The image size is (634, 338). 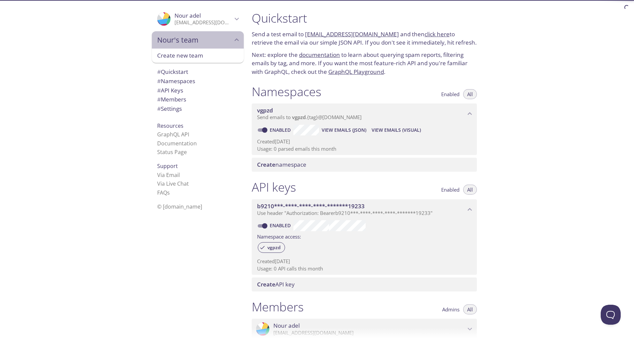 What do you see at coordinates (198, 56) in the screenshot?
I see `span: Create new team` at bounding box center [198, 56].